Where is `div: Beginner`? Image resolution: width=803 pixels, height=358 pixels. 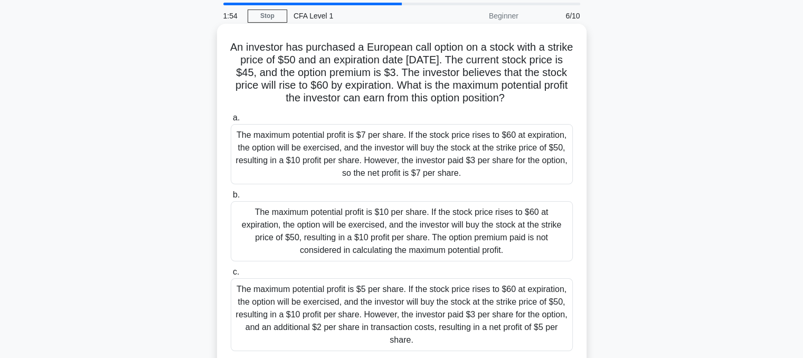
div: Beginner is located at coordinates (478, 16).